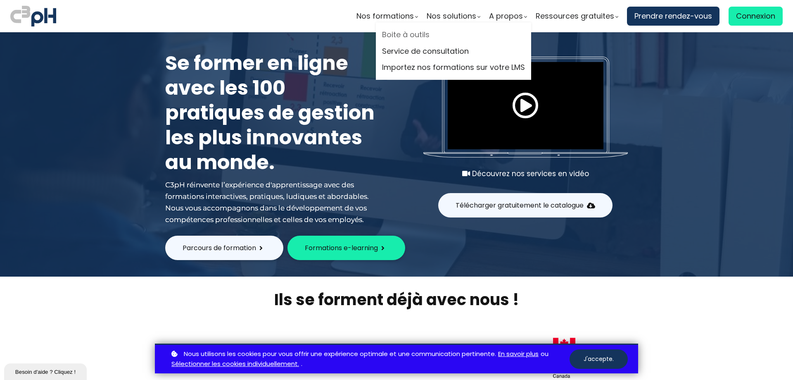  Describe the element at coordinates (235, 364) in the screenshot. I see `a: Sélectionner les cookies individuellement.` at that location.